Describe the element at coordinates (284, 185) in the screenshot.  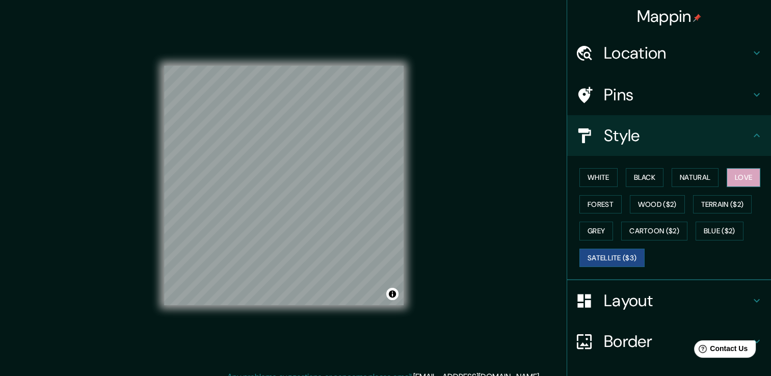
I see `canvas: Map` at that location.